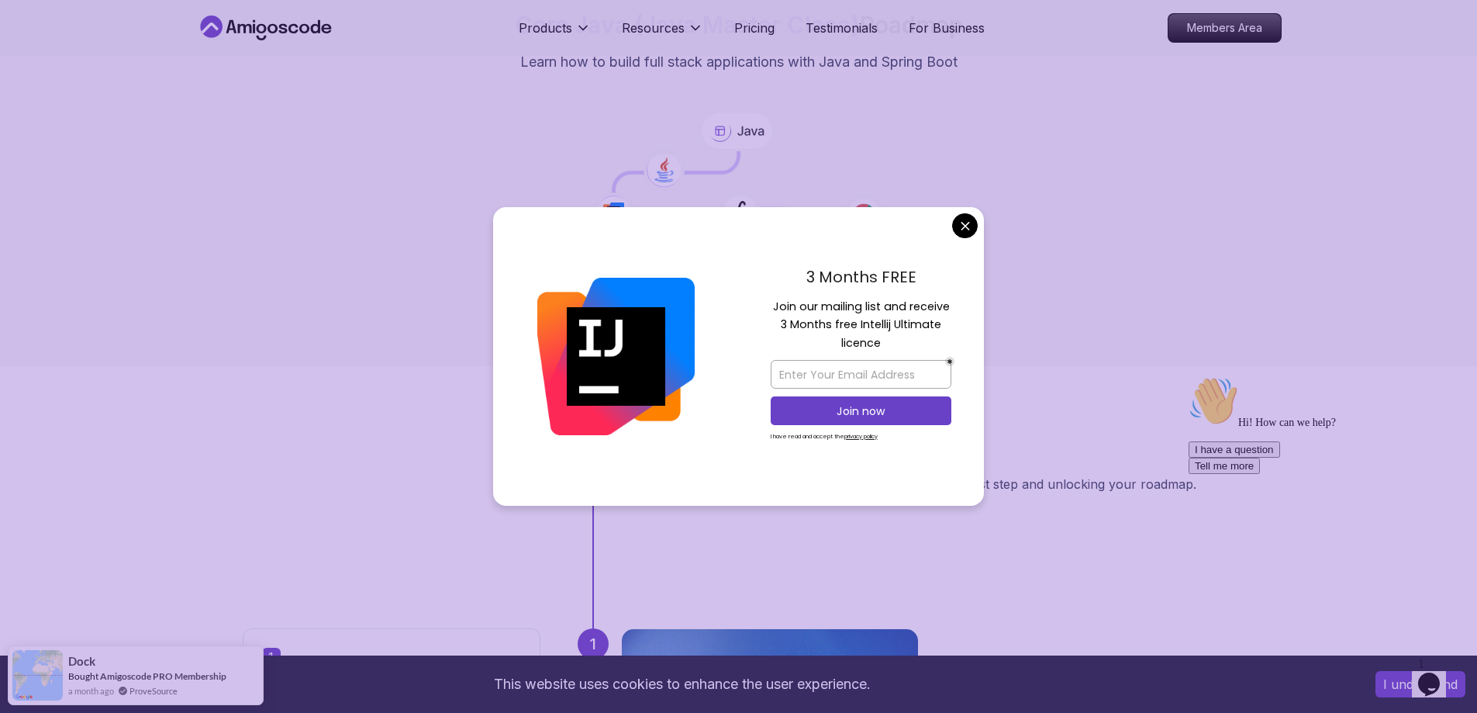  What do you see at coordinates (52, 79) in the screenshot?
I see `button: I have a question` at bounding box center [52, 79].